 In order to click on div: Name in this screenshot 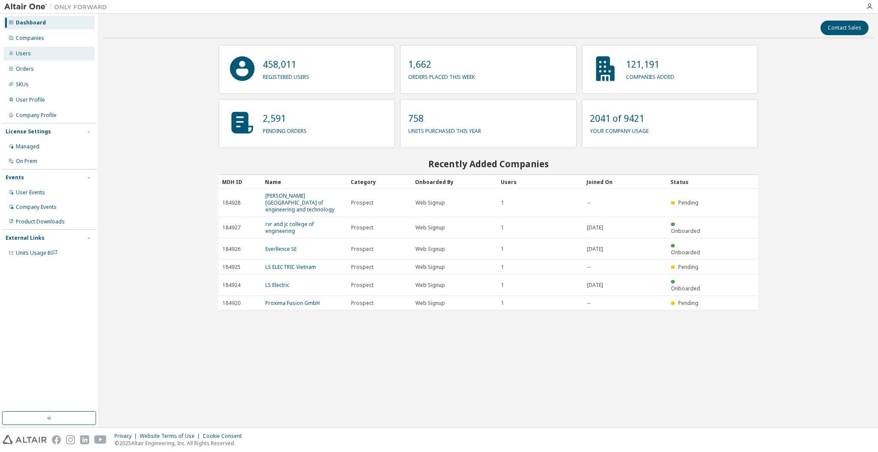, I will do `click(304, 182)`.